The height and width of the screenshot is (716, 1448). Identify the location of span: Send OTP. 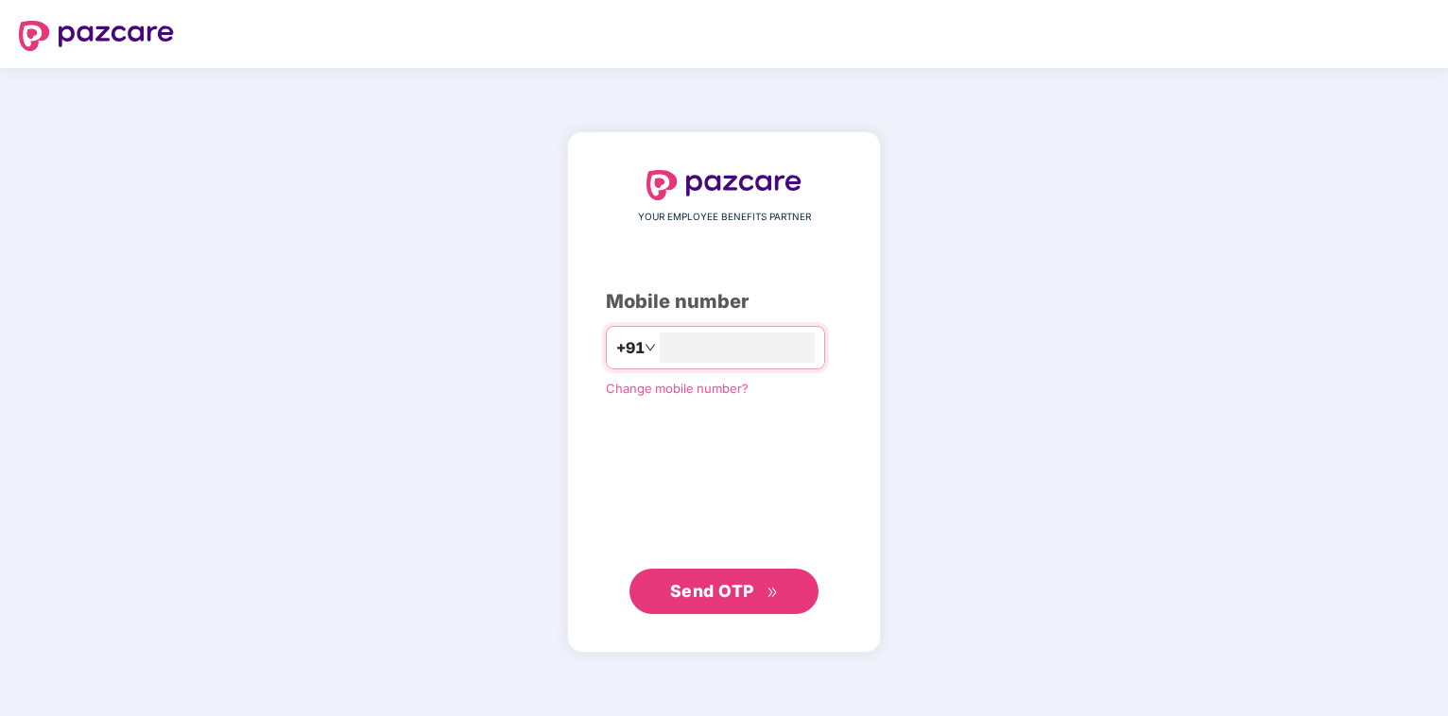
(712, 591).